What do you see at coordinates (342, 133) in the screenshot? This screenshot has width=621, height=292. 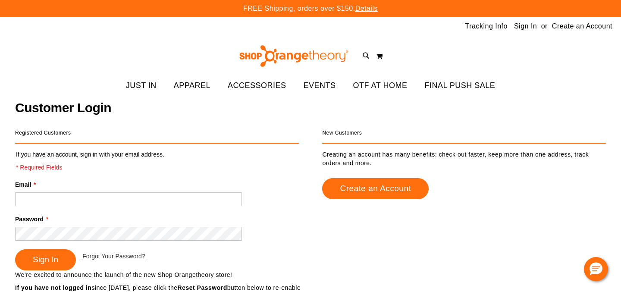 I see `strong: New Customers` at bounding box center [342, 133].